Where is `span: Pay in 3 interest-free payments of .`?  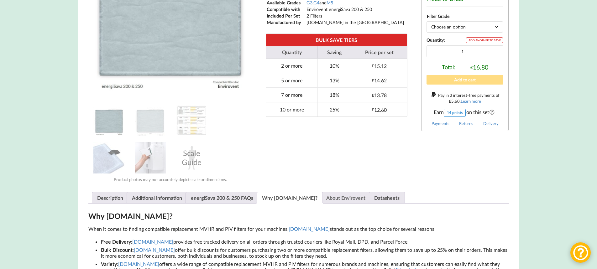
span: Pay in 3 interest-free payments of . is located at coordinates (469, 98).